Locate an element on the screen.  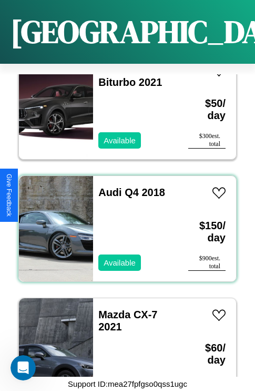
a: Maserati Biturbo 2021 is located at coordinates (130, 76).